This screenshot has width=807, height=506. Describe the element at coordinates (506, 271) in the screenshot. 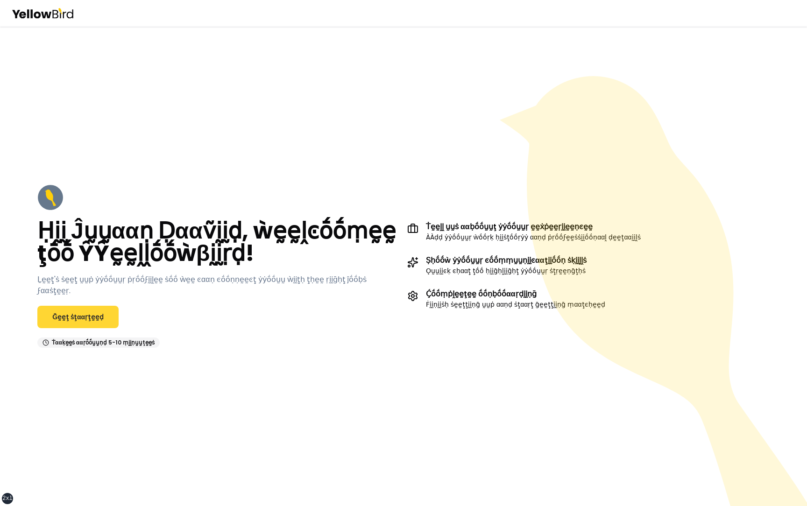

I see `p: Ǫṵṵḭḭͼḳ ͼḥααţ ţṓṓ ḥḭḭḡḥḽḭḭḡḥţ ẏẏṓṓṵṵṛ ṡţṛḛḛṇḡţḥṡ` at that location.